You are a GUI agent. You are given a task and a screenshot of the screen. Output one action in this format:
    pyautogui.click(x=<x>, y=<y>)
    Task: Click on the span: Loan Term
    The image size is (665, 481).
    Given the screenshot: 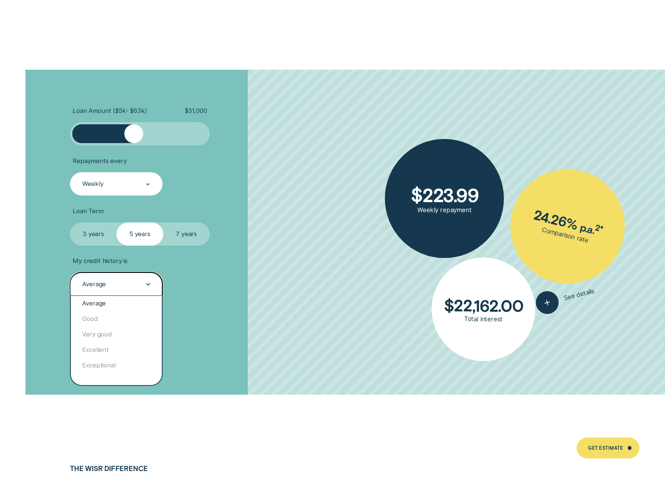 What is the action you would take?
    pyautogui.click(x=88, y=211)
    